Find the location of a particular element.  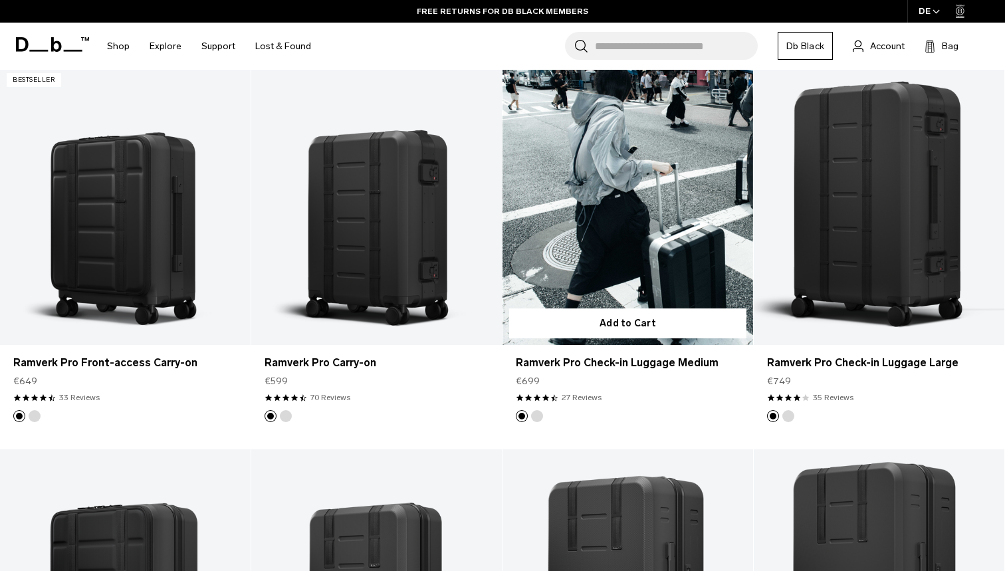

a: 27 reviews is located at coordinates (582, 398).